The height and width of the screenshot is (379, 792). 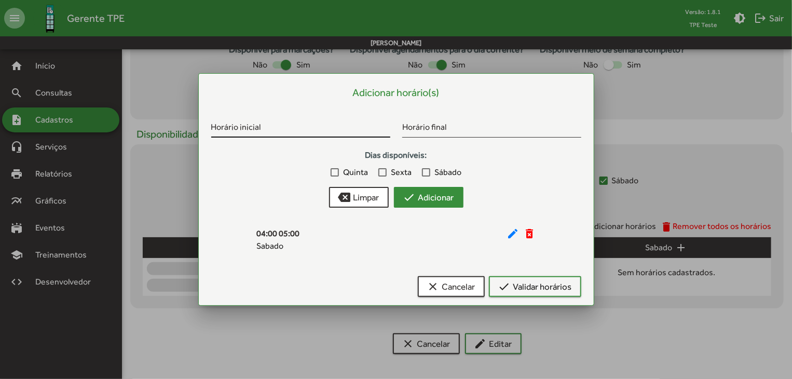 I want to click on button: Cancelar, so click(x=451, y=287).